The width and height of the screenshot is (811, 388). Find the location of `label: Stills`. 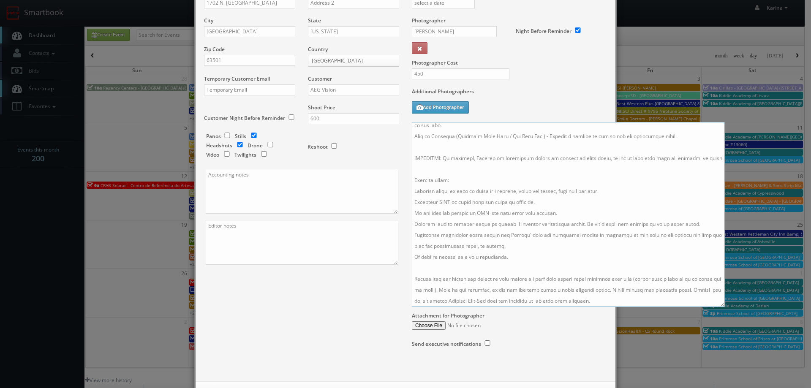

label: Stills is located at coordinates (240, 136).